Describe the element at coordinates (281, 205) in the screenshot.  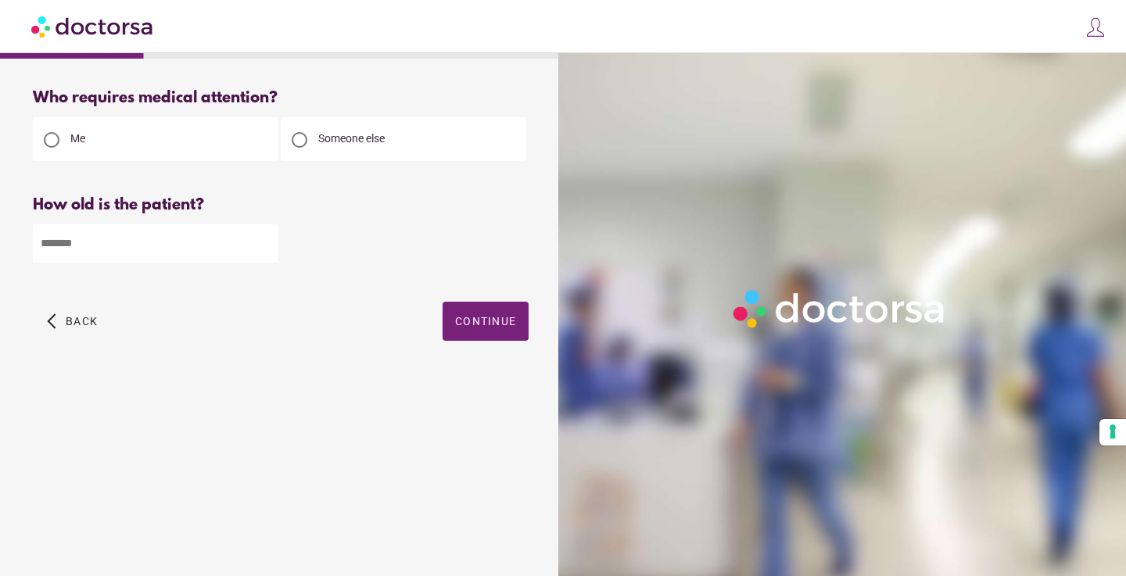
I see `div: How old is the patient?` at that location.